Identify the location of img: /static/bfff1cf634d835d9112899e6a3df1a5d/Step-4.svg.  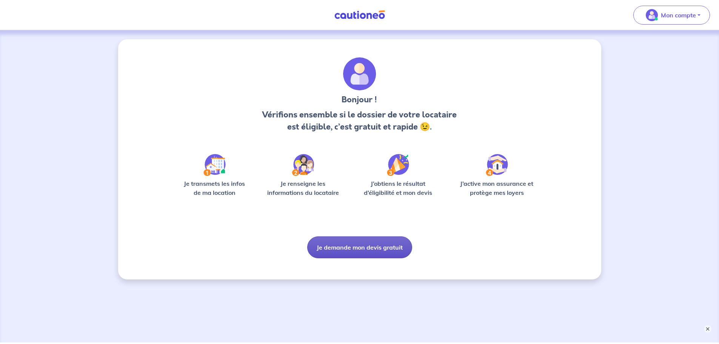
(497, 165).